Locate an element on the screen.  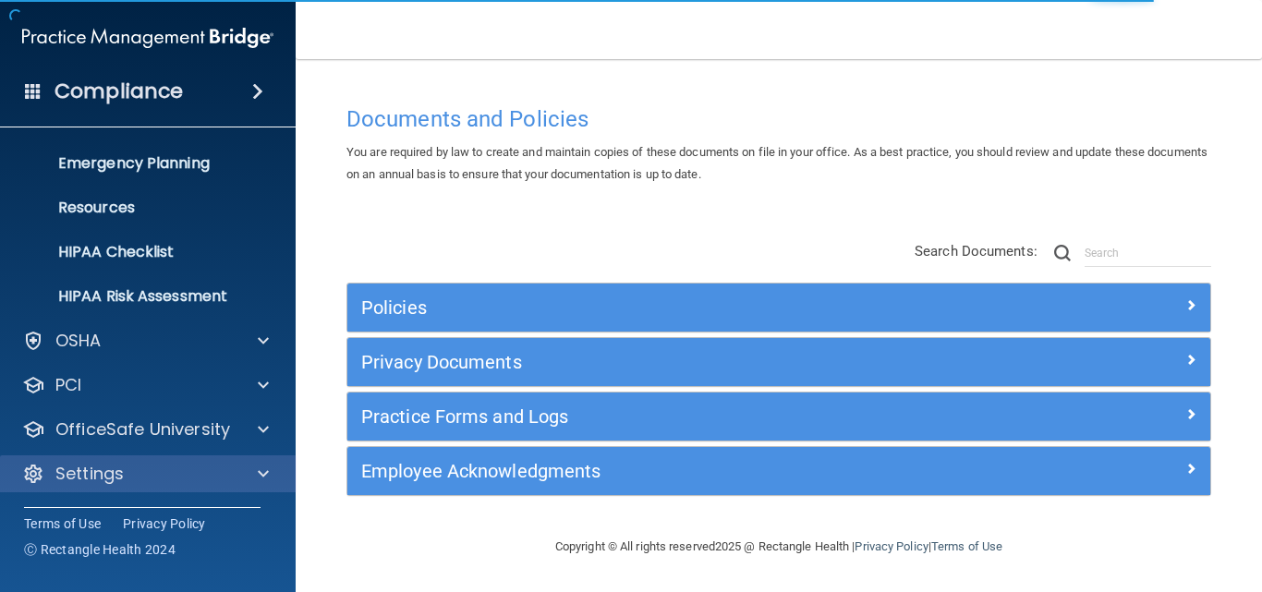
h4: Documents and Policies is located at coordinates (779, 119).